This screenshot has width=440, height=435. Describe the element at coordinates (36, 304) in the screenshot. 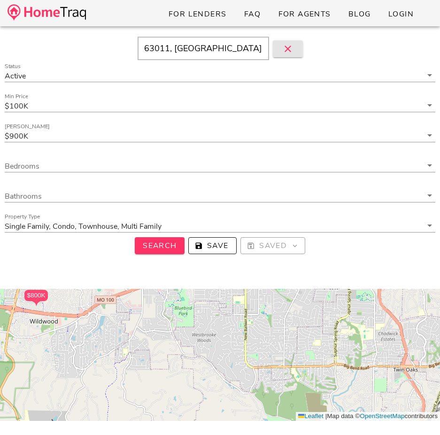

I see `img: triPin.png` at that location.